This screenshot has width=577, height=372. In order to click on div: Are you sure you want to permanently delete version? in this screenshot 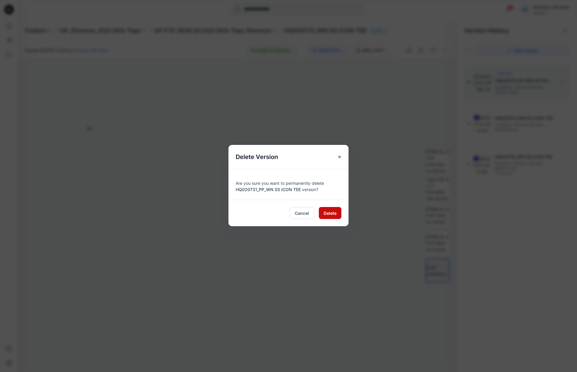, I will do `click(289, 185)`.